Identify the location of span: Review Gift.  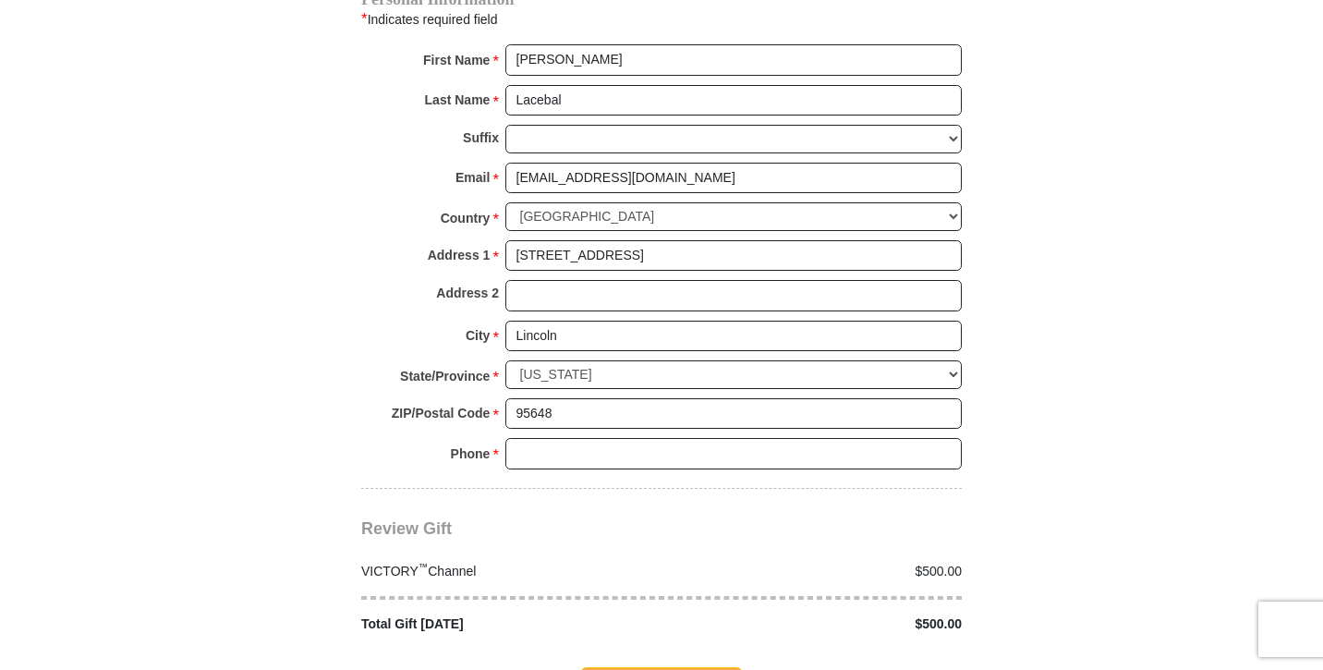
(406, 528).